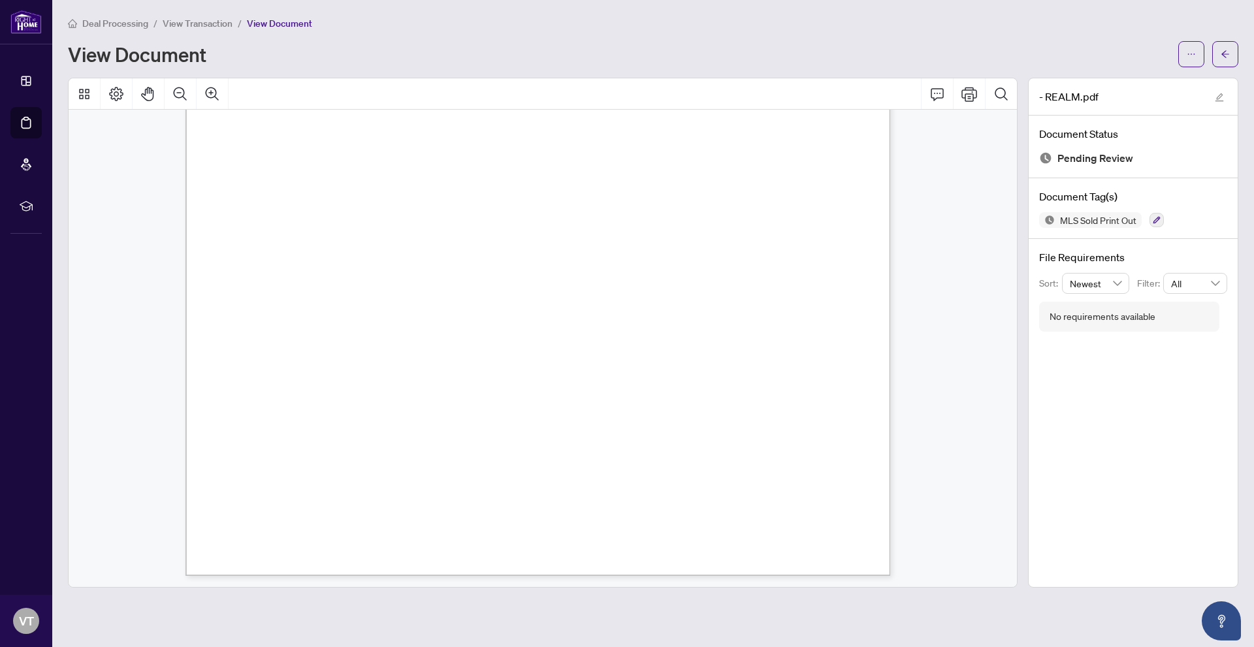  Describe the element at coordinates (1195, 283) in the screenshot. I see `span: All` at that location.